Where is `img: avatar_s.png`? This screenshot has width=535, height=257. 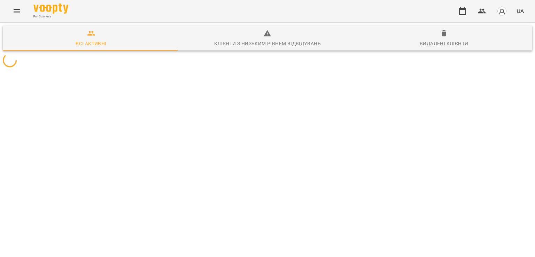
img: avatar_s.png is located at coordinates (502, 11).